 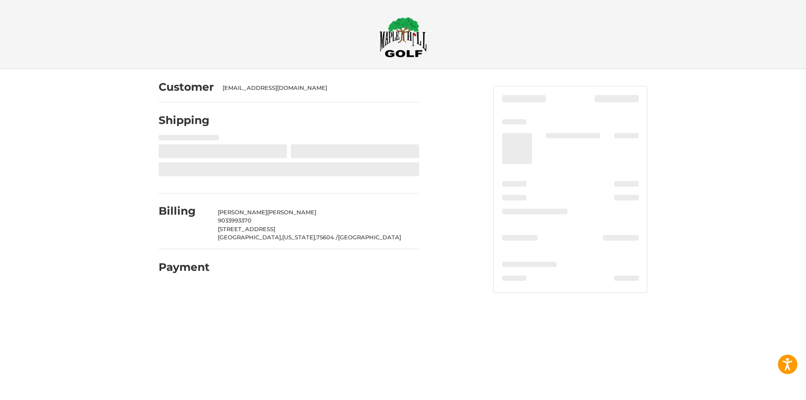 I want to click on span: 75604 /, so click(x=327, y=237).